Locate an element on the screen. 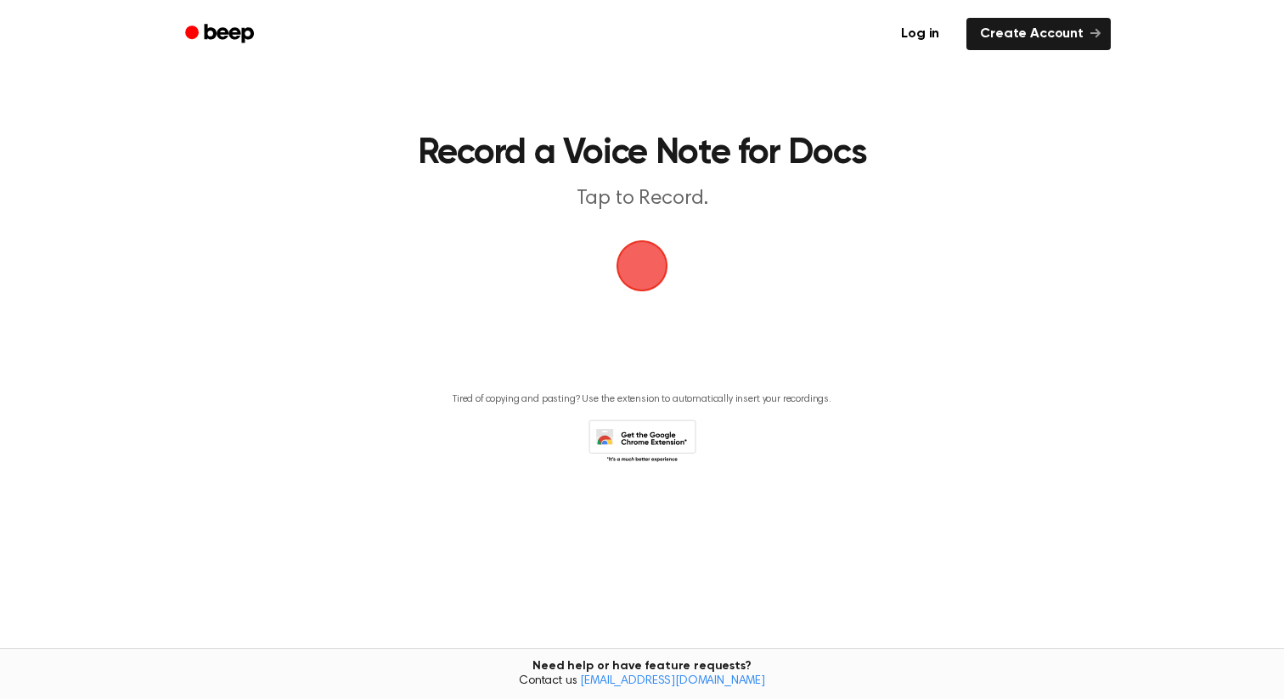  h1: Record a Voice Note for Docs is located at coordinates (642, 154).